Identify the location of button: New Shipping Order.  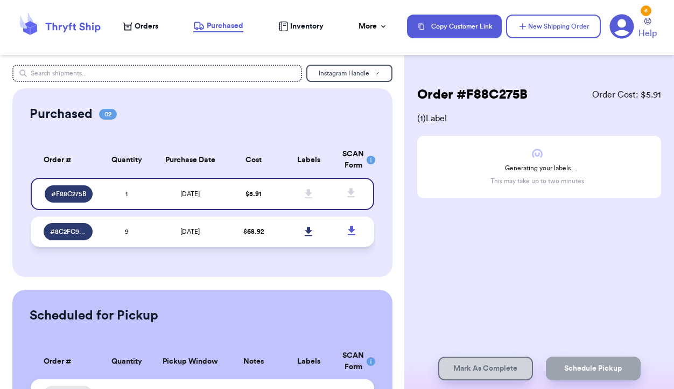
(554, 26).